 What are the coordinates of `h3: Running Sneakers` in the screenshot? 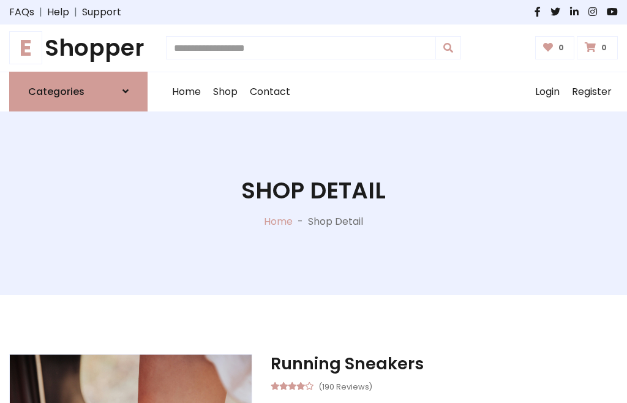 It's located at (444, 364).